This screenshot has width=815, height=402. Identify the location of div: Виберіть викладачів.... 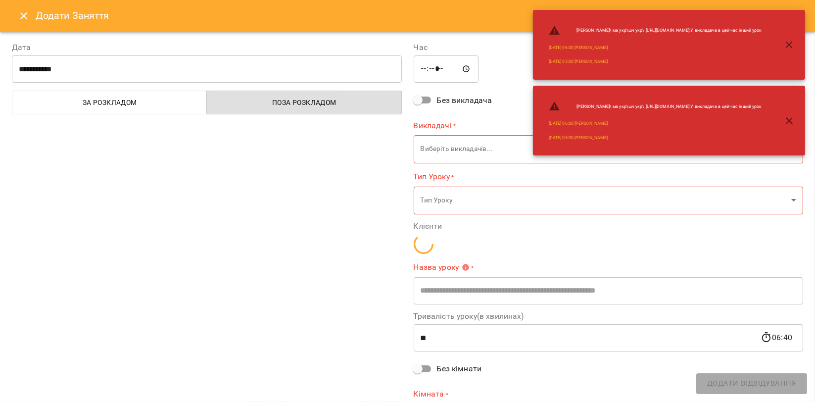
(608, 149).